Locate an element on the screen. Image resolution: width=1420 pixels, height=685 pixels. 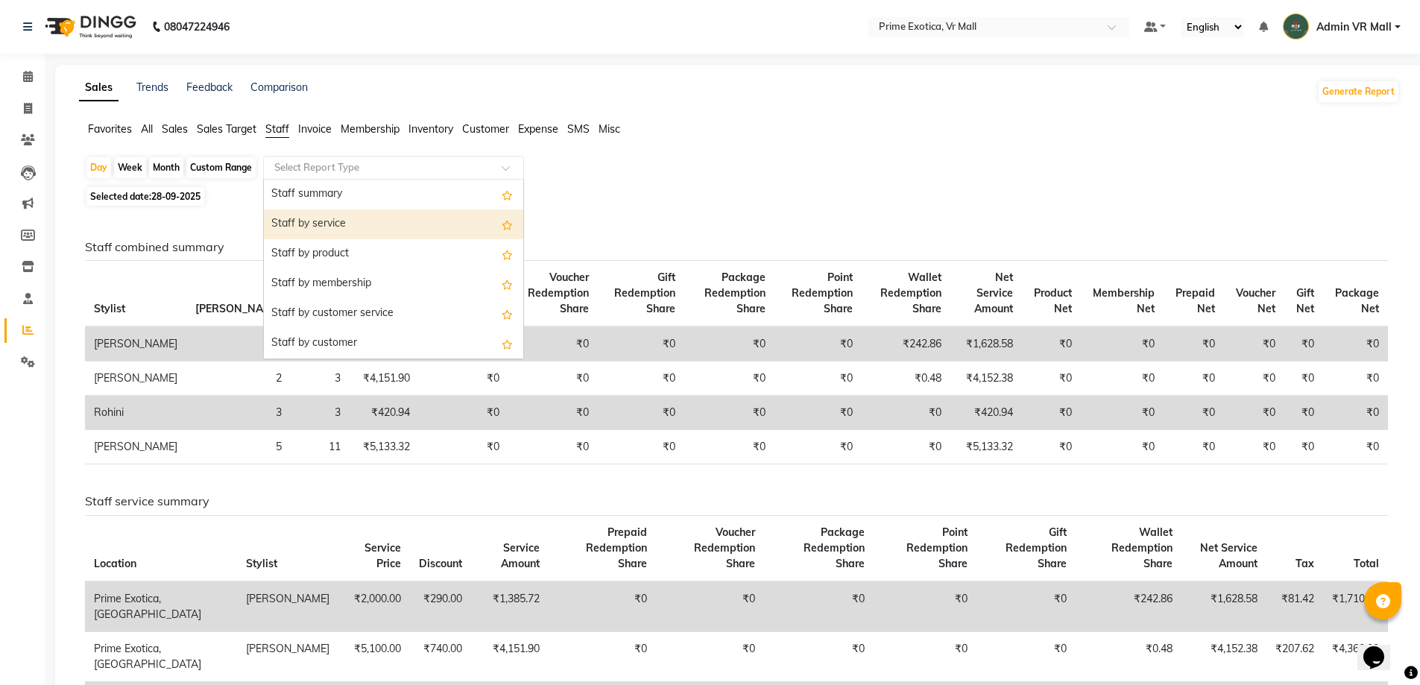
td: ₹0.48 is located at coordinates (1129, 656).